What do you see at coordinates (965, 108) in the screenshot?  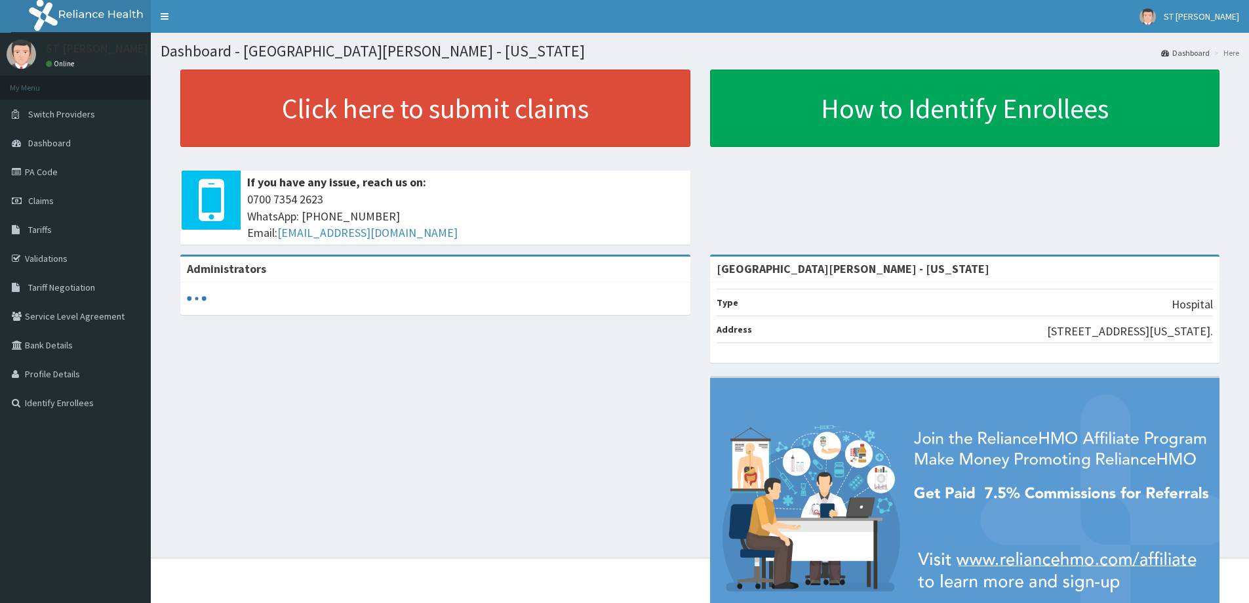 I see `a: How to Identify Enrollees` at bounding box center [965, 108].